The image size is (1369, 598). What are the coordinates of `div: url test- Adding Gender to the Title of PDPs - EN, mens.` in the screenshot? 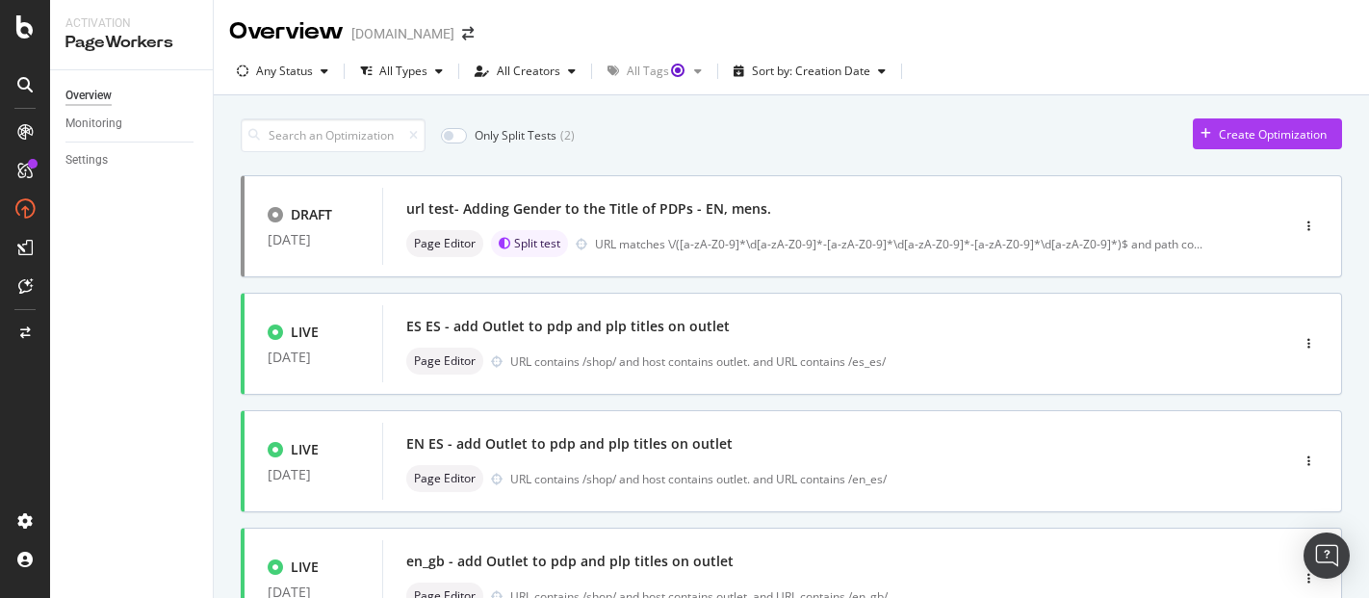 It's located at (588, 209).